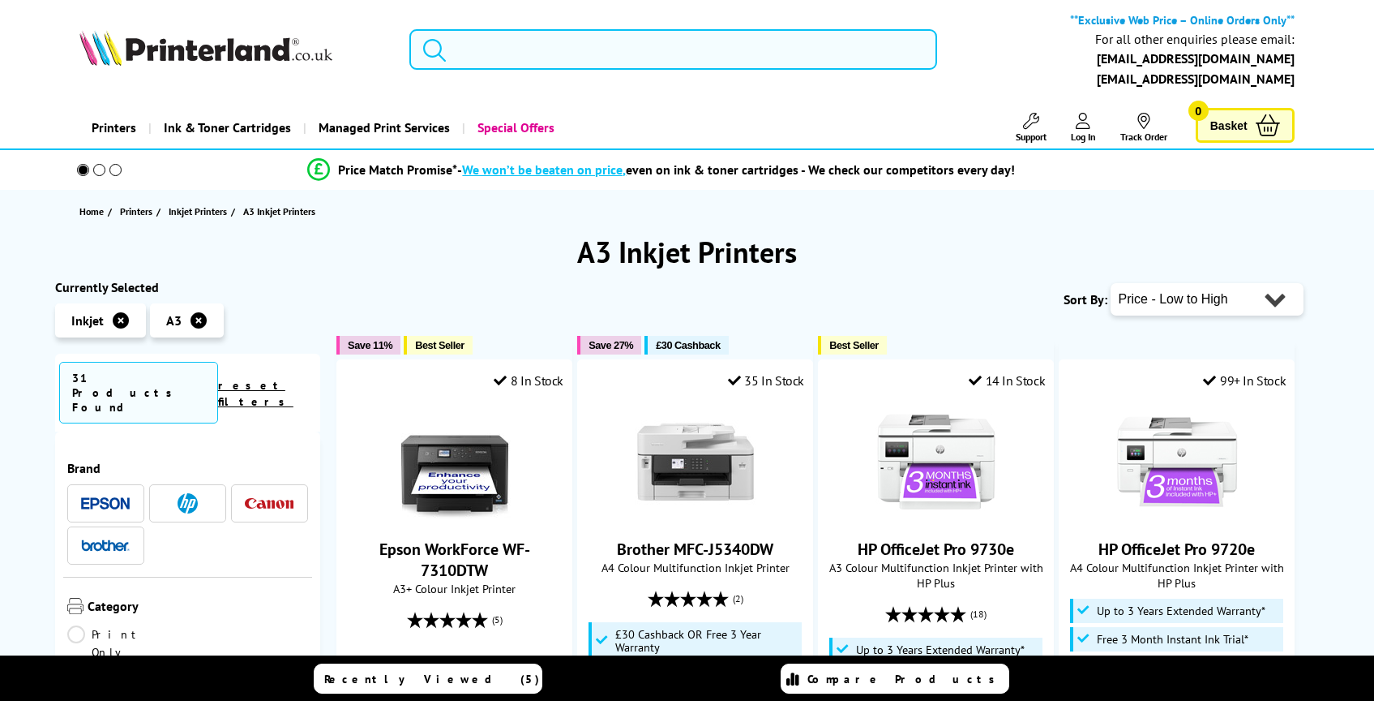 The width and height of the screenshot is (1374, 701). What do you see at coordinates (1195, 39) in the screenshot?
I see `div: For all other enquiries please email:` at bounding box center [1195, 39].